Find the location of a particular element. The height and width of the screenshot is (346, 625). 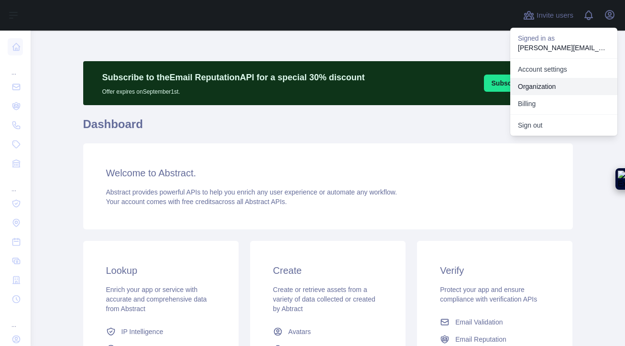

span: Abstract provides powerful APIs to help you enrich any user experience or automate any workflow. is located at coordinates (252, 192).